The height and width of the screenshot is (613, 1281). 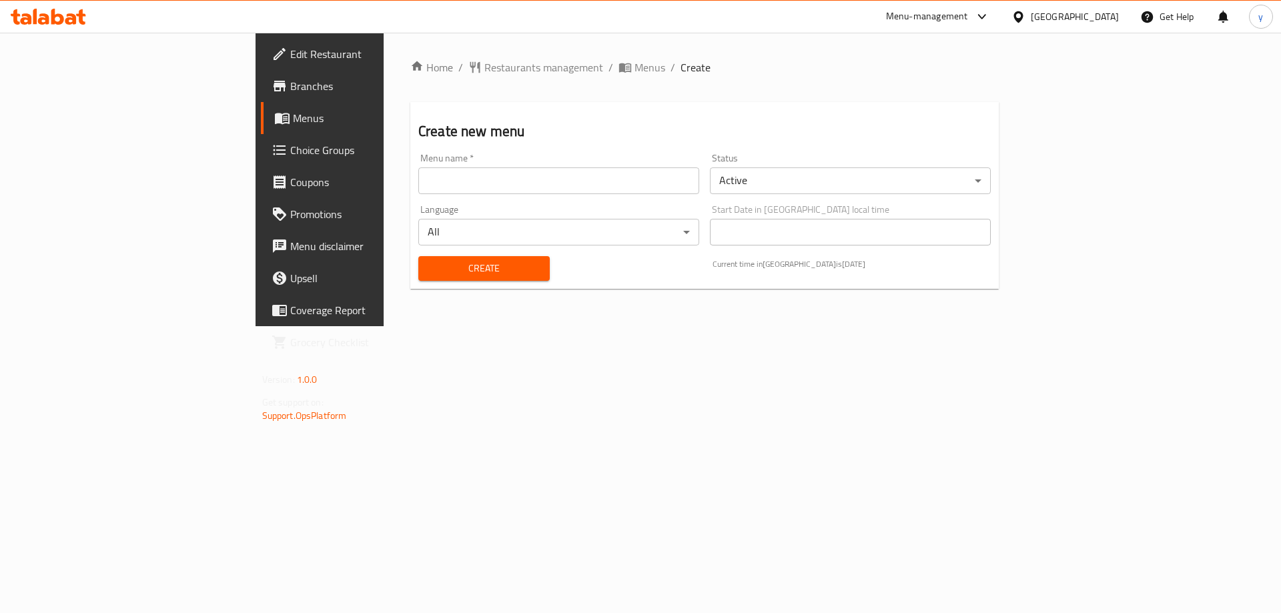 I want to click on a: Branches, so click(x=365, y=86).